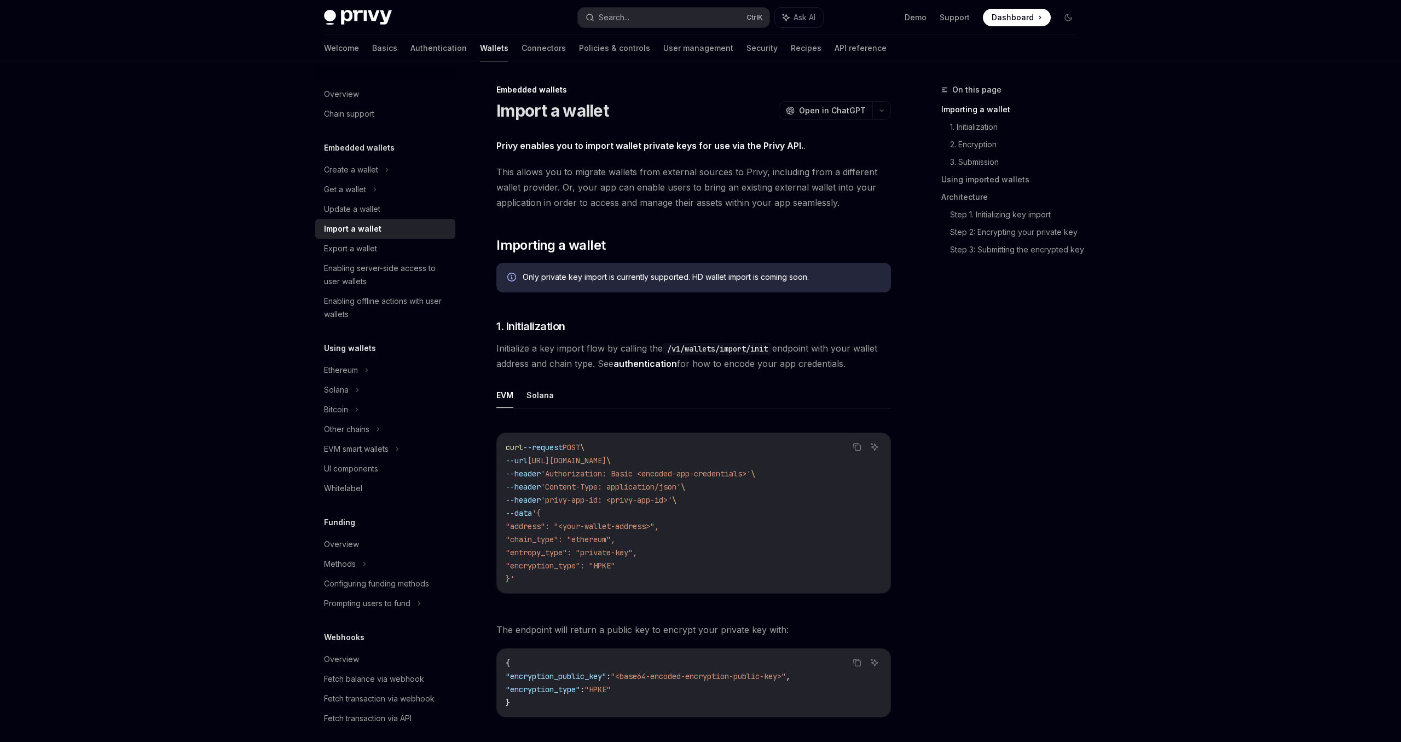  What do you see at coordinates (385, 488) in the screenshot?
I see `a: Whitelabel` at bounding box center [385, 488].